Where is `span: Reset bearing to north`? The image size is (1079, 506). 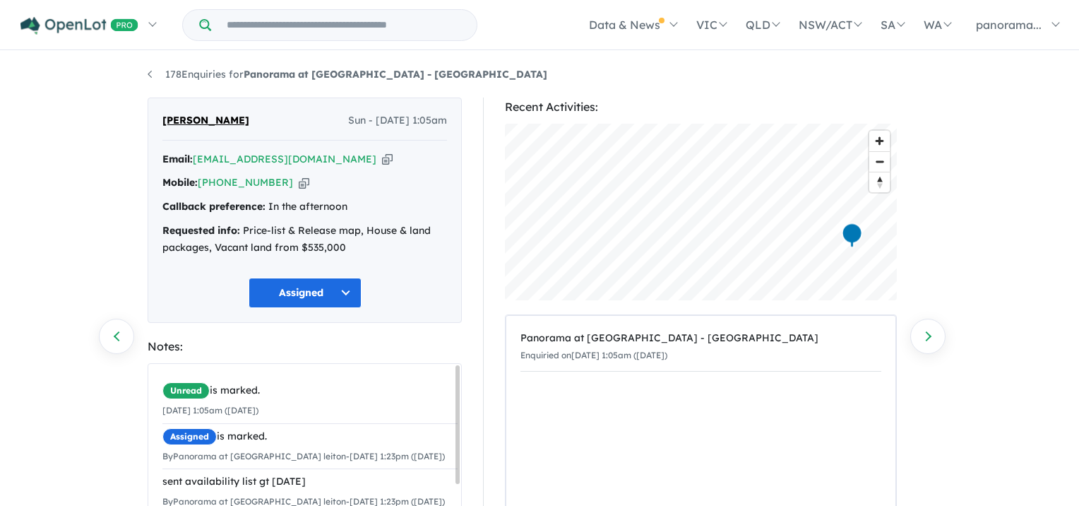 span: Reset bearing to north is located at coordinates (879, 182).